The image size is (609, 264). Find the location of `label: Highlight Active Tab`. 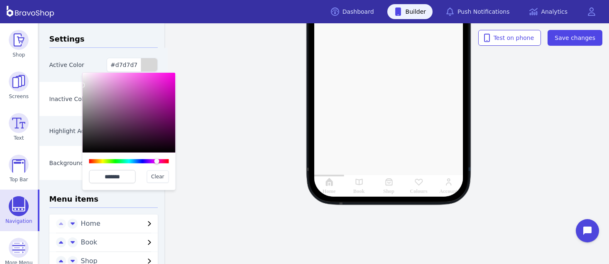

label: Highlight Active Tab is located at coordinates (78, 131).